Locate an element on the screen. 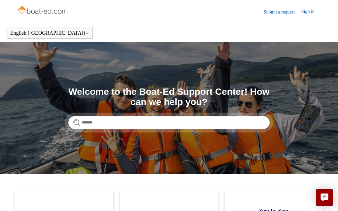 This screenshot has width=338, height=211. img: Boat-Ed Help Center home page is located at coordinates (43, 11).